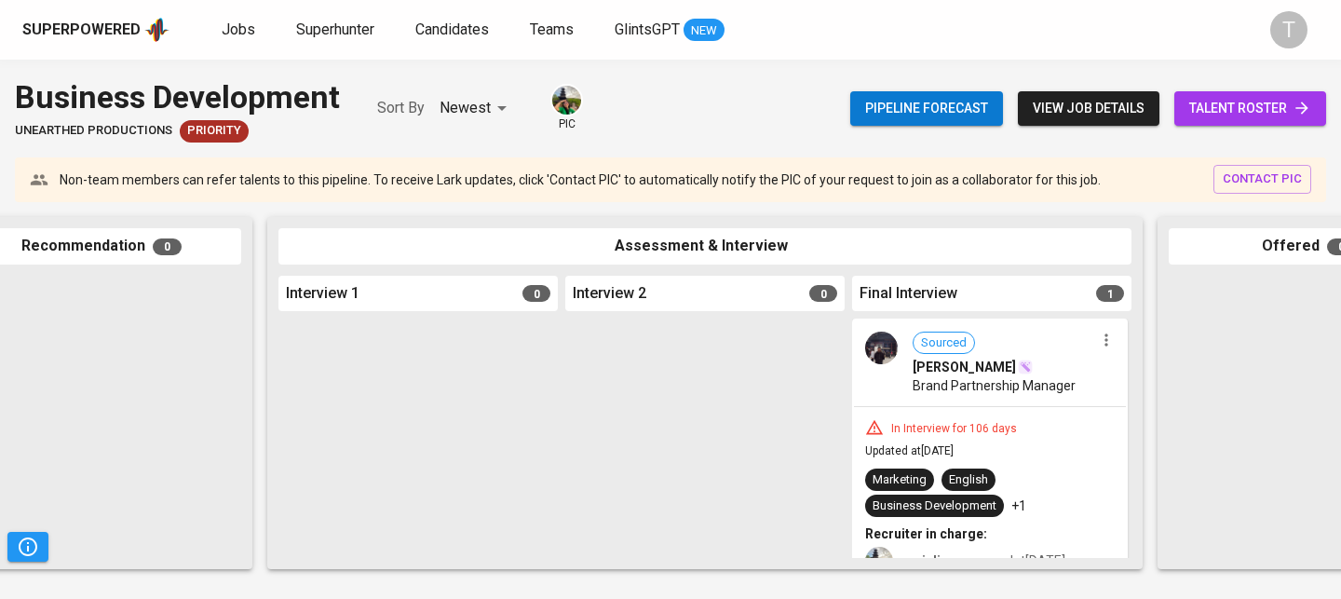 This screenshot has width=1341, height=599. Describe the element at coordinates (1088, 108) in the screenshot. I see `span: view job details` at that location.